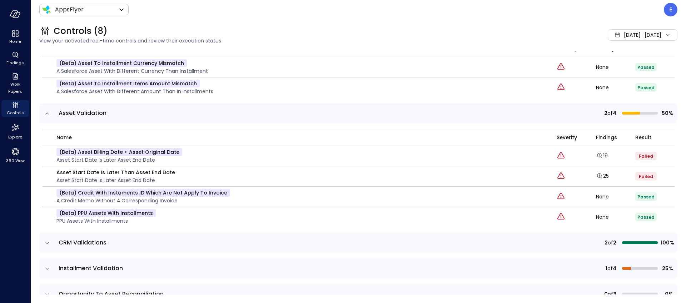 The width and height of the screenshot is (686, 303). Describe the element at coordinates (83, 243) in the screenshot. I see `span: CRM Validations` at that location.